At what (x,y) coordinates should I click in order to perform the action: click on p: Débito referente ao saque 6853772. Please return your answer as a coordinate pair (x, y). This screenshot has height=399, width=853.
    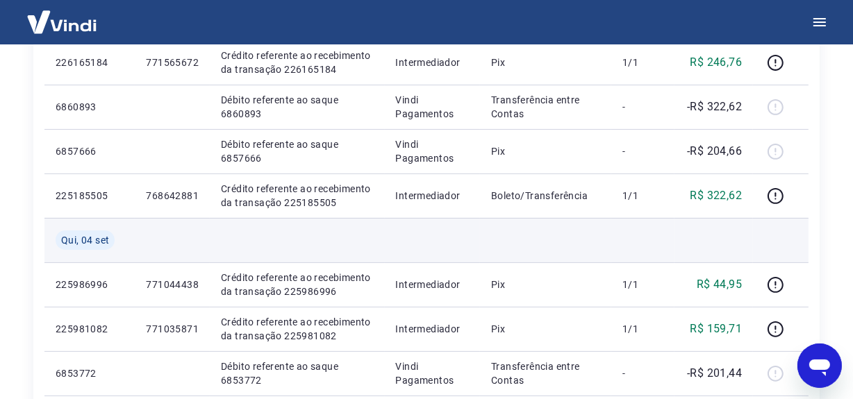
    Looking at the image, I should click on (297, 374).